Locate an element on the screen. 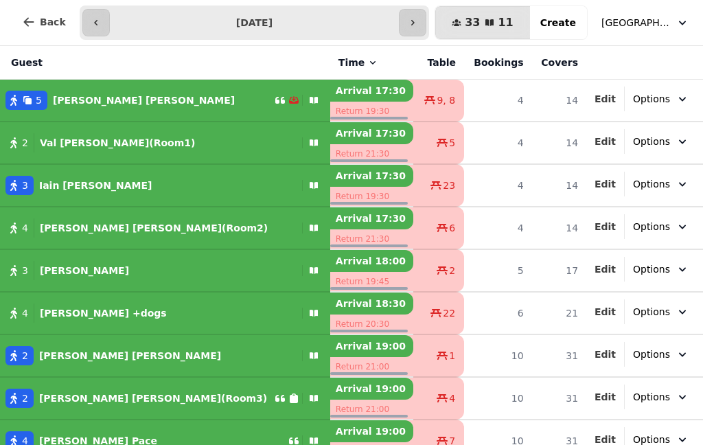  p: Return 20:30 is located at coordinates (372, 324).